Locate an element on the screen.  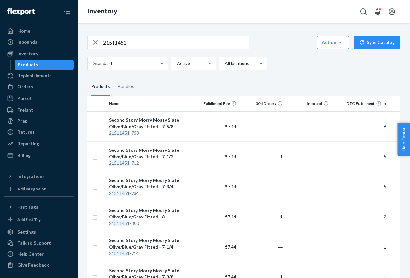
button: Integrations is located at coordinates (39, 176).